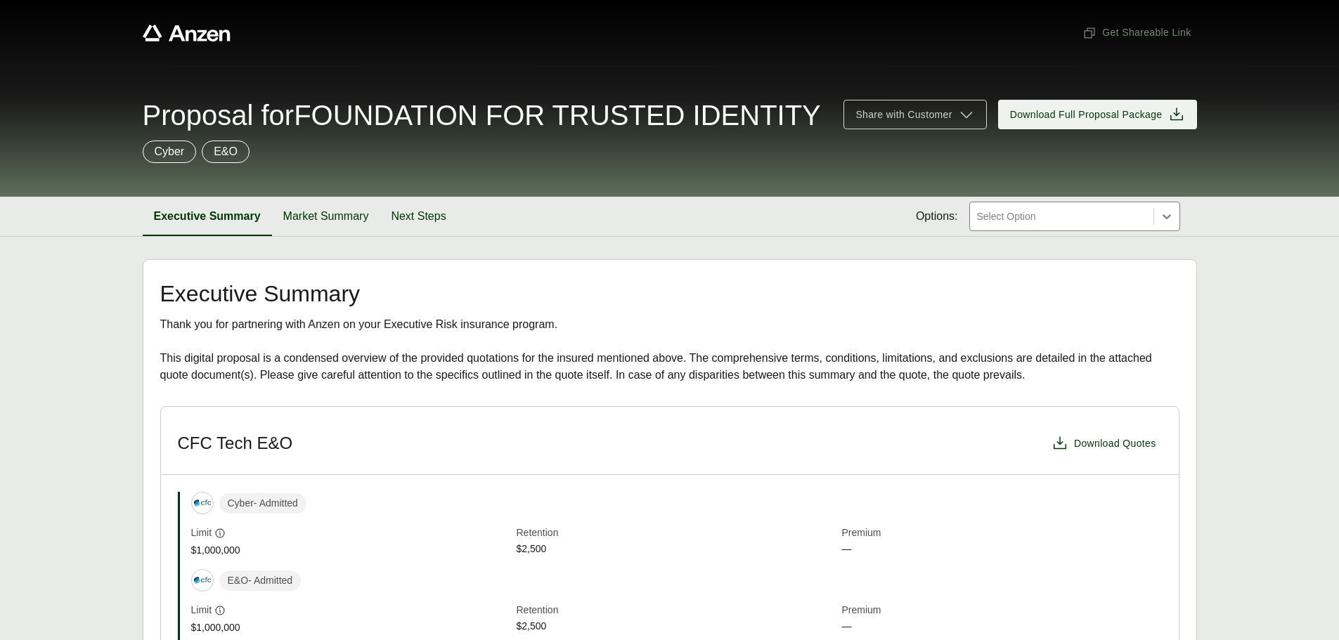 The height and width of the screenshot is (640, 1339). I want to click on button: Market Summary, so click(326, 216).